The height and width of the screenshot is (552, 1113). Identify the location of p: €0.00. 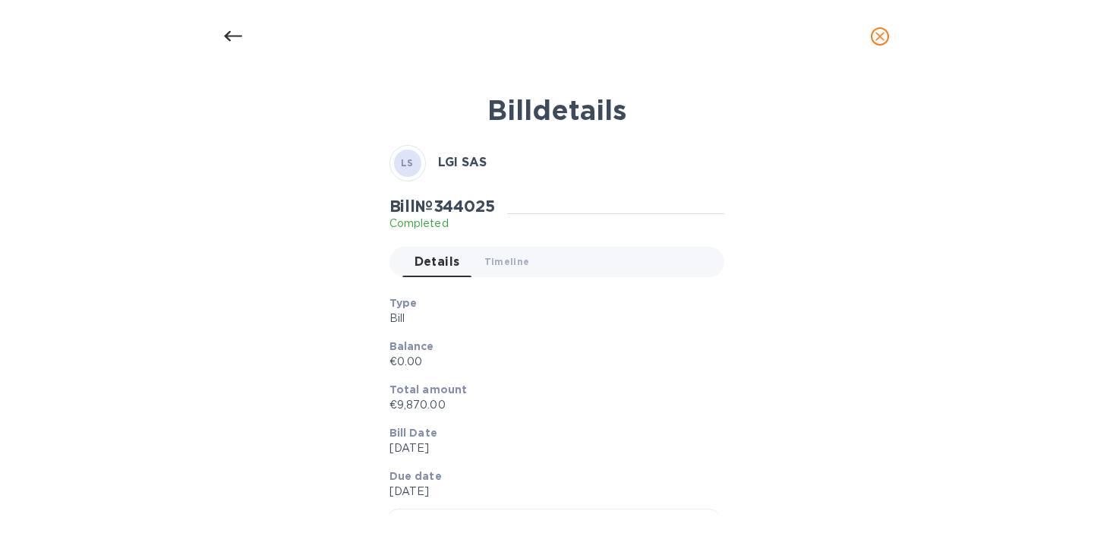
(551, 361).